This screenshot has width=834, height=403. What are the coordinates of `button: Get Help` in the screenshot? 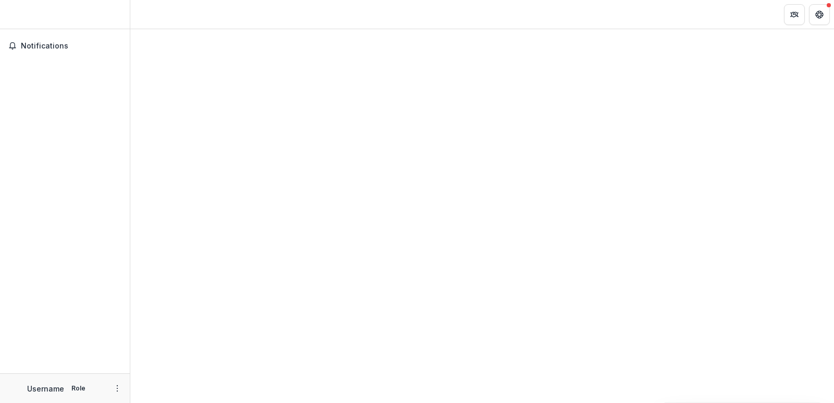 It's located at (819, 15).